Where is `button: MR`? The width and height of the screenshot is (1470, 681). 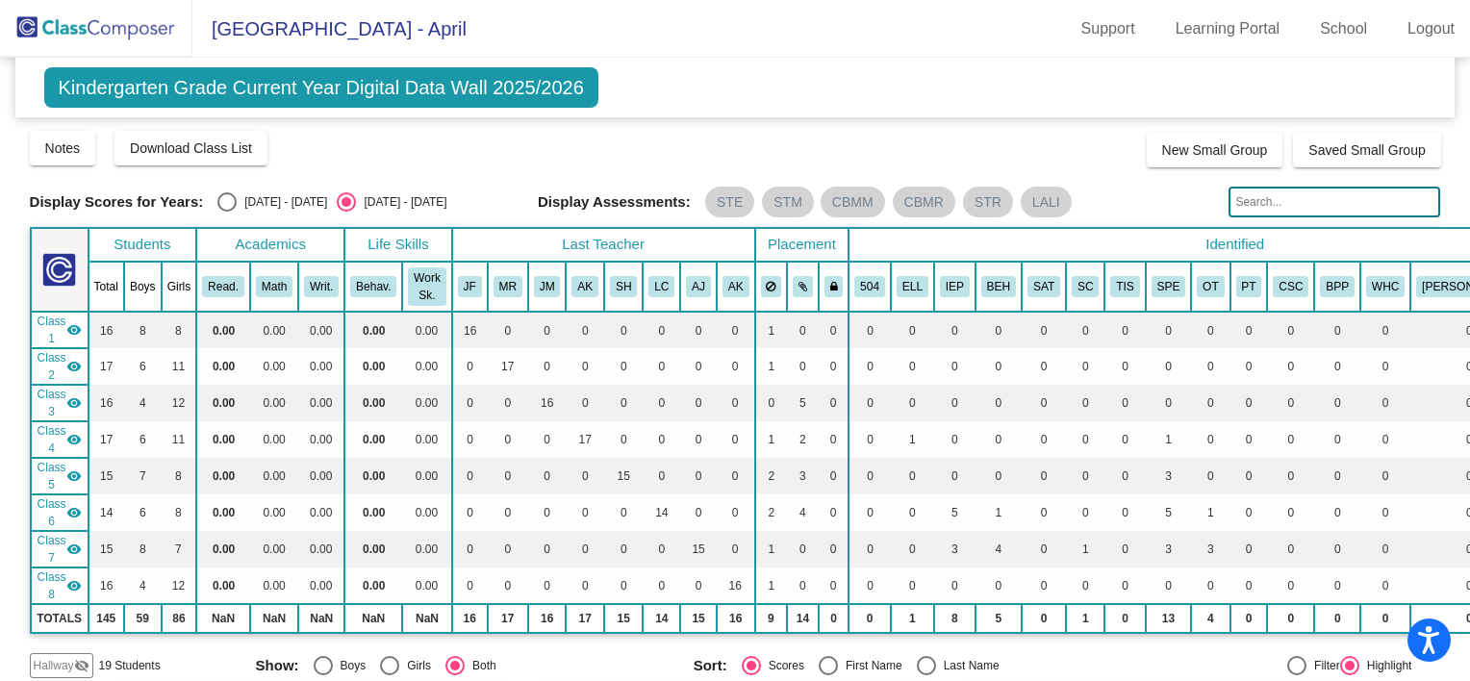 button: MR is located at coordinates (508, 287).